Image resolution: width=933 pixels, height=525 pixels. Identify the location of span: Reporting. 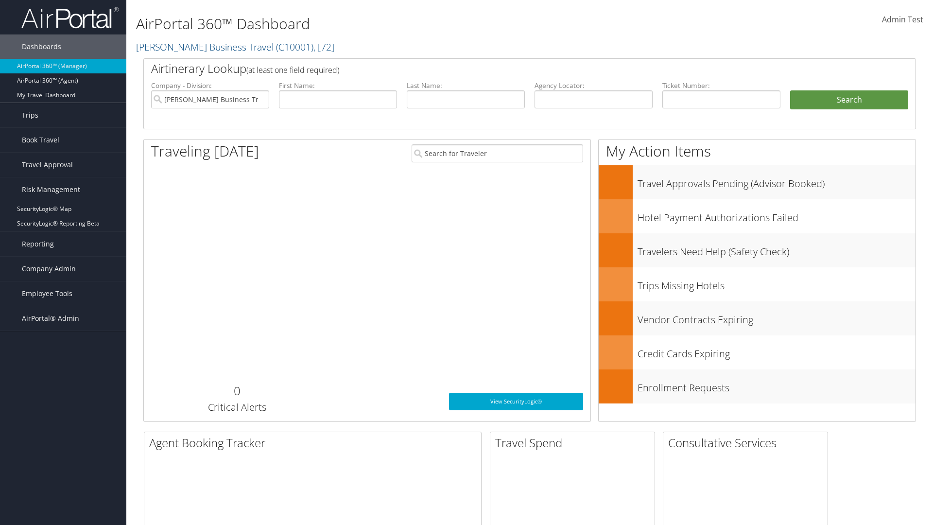
(38, 244).